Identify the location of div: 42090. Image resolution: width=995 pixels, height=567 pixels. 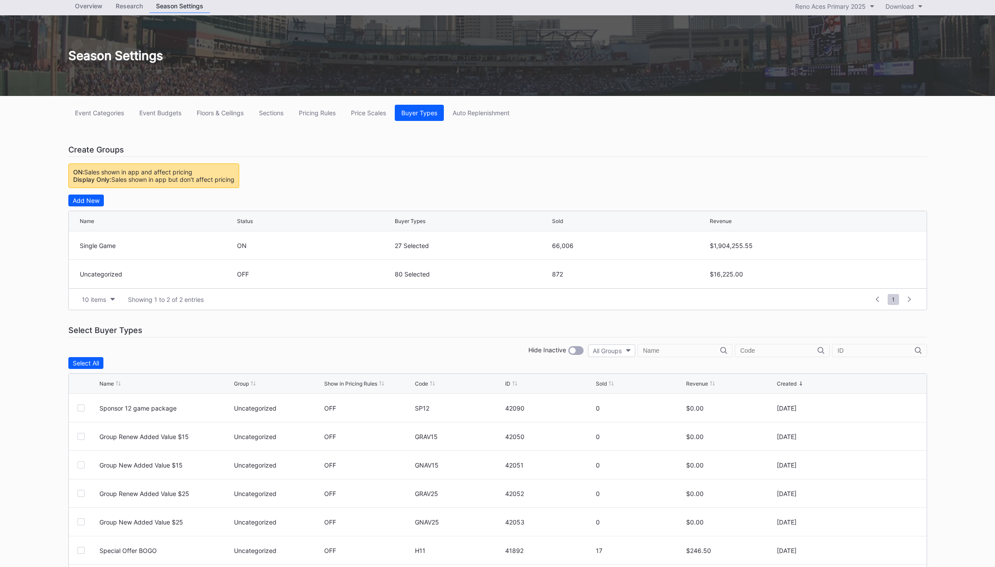
(550, 408).